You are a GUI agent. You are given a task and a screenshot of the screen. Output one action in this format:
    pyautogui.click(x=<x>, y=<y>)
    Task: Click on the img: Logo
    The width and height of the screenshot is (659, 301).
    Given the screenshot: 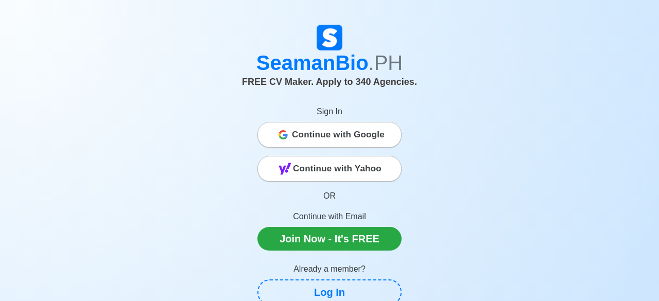 What is the action you would take?
    pyautogui.click(x=329, y=38)
    